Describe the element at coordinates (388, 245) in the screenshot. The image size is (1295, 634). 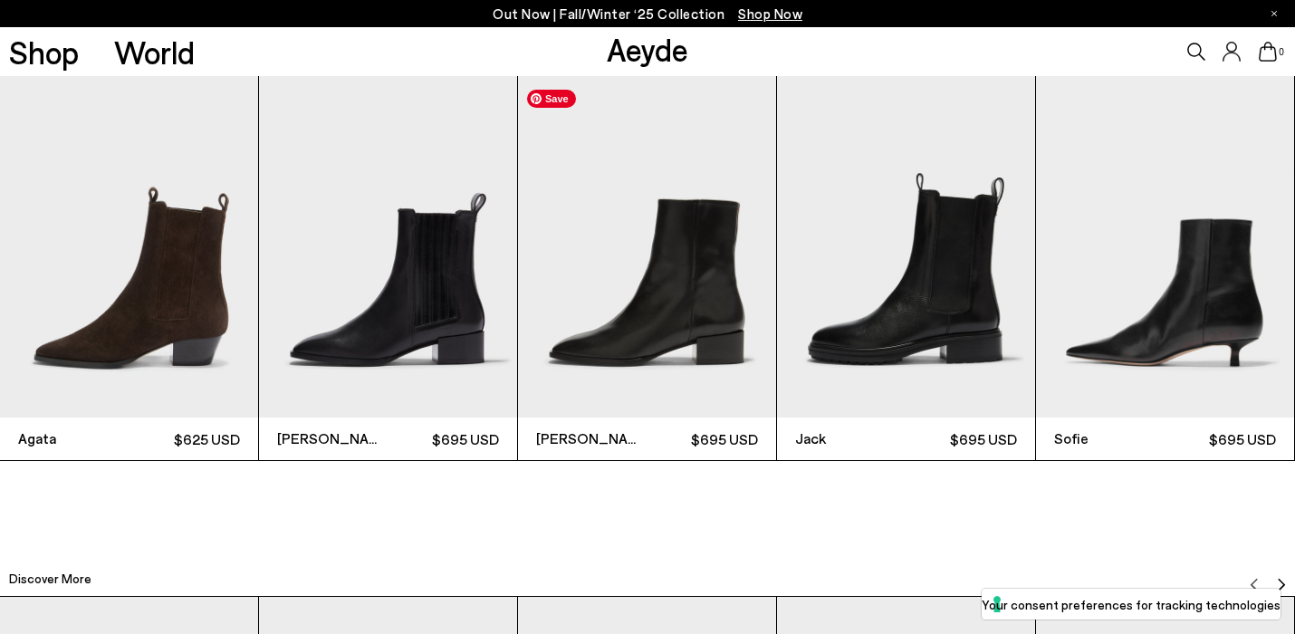
I see `img: Neil Leather Ankle Boots` at that location.